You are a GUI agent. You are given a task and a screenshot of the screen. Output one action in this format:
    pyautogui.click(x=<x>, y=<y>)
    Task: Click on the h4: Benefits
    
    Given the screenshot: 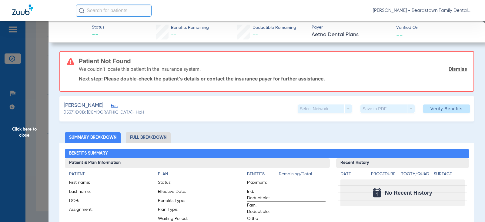 What is the action you would take?
    pyautogui.click(x=263, y=174)
    